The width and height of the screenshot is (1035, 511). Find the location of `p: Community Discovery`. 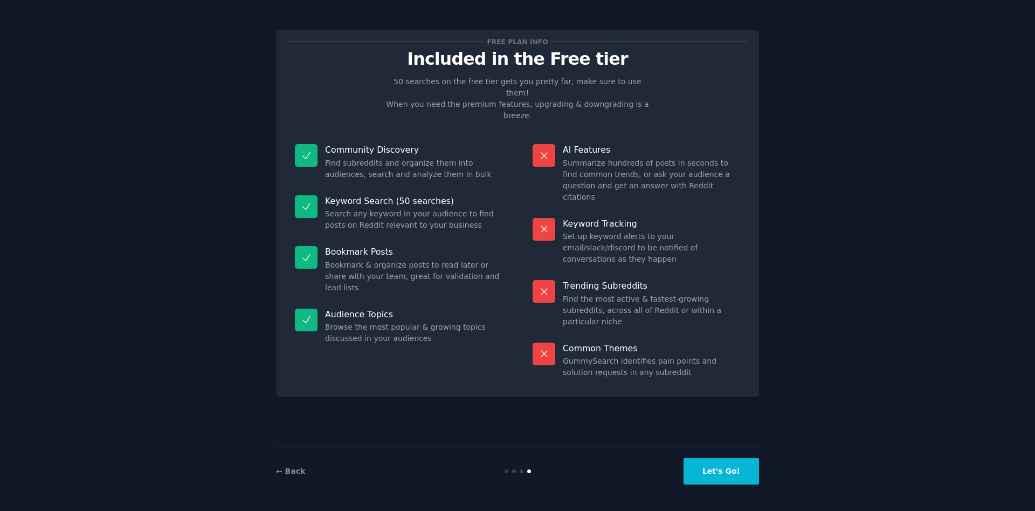

p: Community Discovery is located at coordinates (414, 149).